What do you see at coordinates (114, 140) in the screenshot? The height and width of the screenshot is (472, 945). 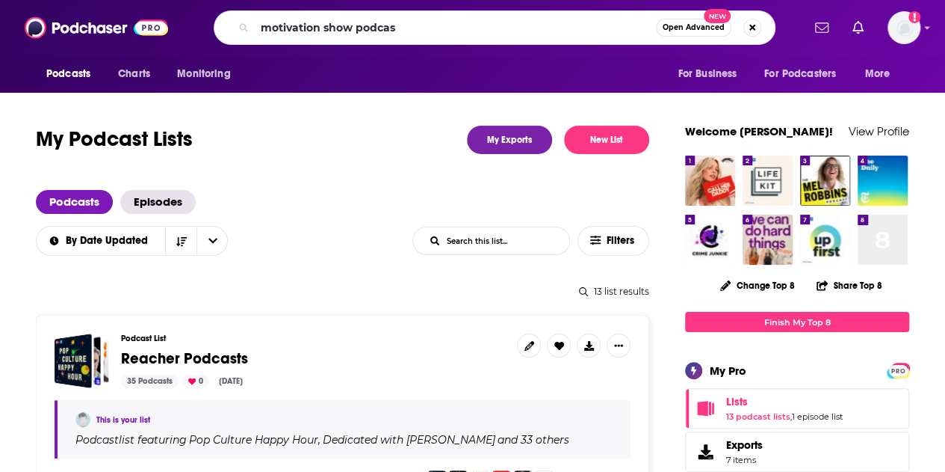 I see `h1: My Podcast Lists` at bounding box center [114, 140].